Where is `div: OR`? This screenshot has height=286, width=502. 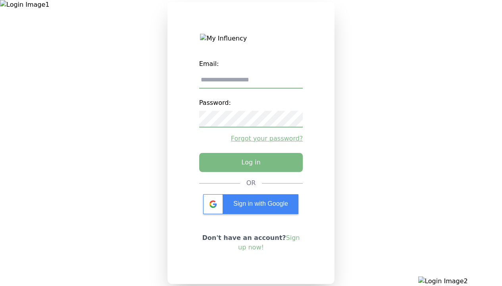
div: OR is located at coordinates (251, 183).